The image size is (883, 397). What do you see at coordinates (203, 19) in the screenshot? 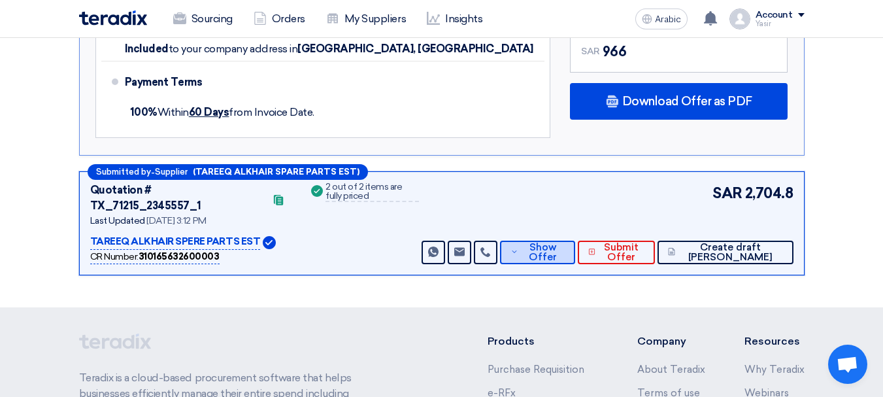
I see `a: Sourcing` at bounding box center [203, 19].